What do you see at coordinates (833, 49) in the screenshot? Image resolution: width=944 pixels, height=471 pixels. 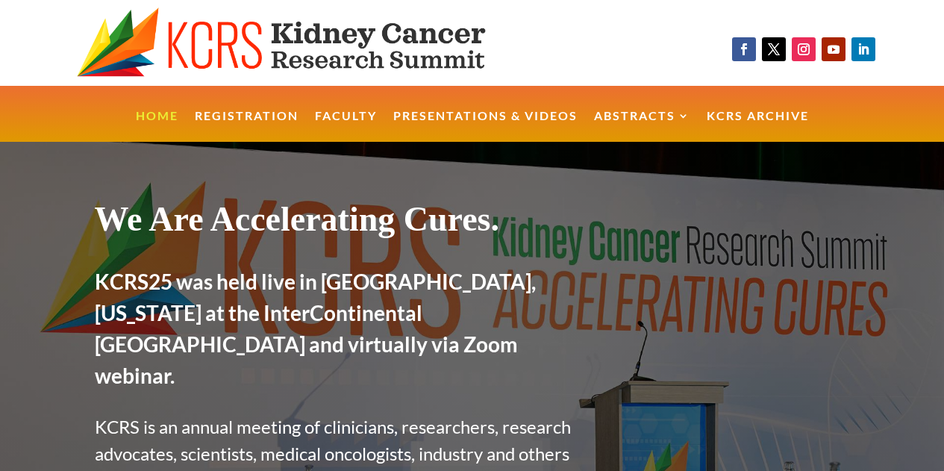 I see `a: Follow on Youtube` at bounding box center [833, 49].